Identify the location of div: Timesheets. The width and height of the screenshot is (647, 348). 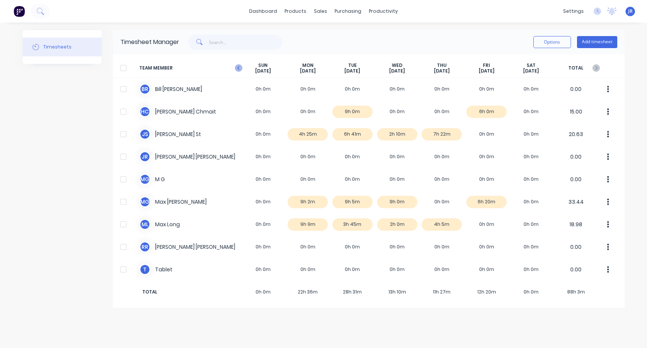
(57, 47).